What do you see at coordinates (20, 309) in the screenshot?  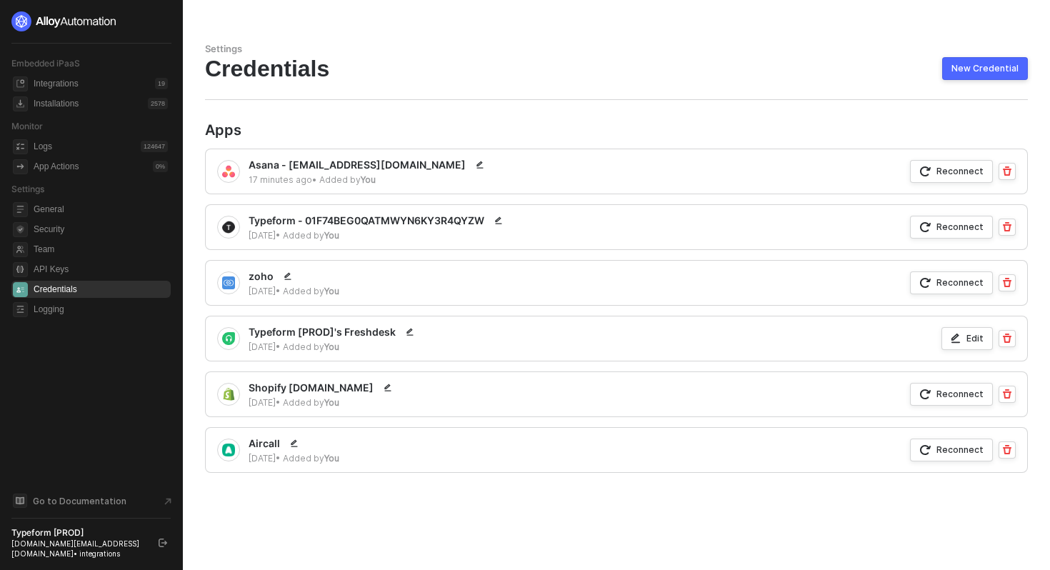 I see `span: logging` at bounding box center [20, 309].